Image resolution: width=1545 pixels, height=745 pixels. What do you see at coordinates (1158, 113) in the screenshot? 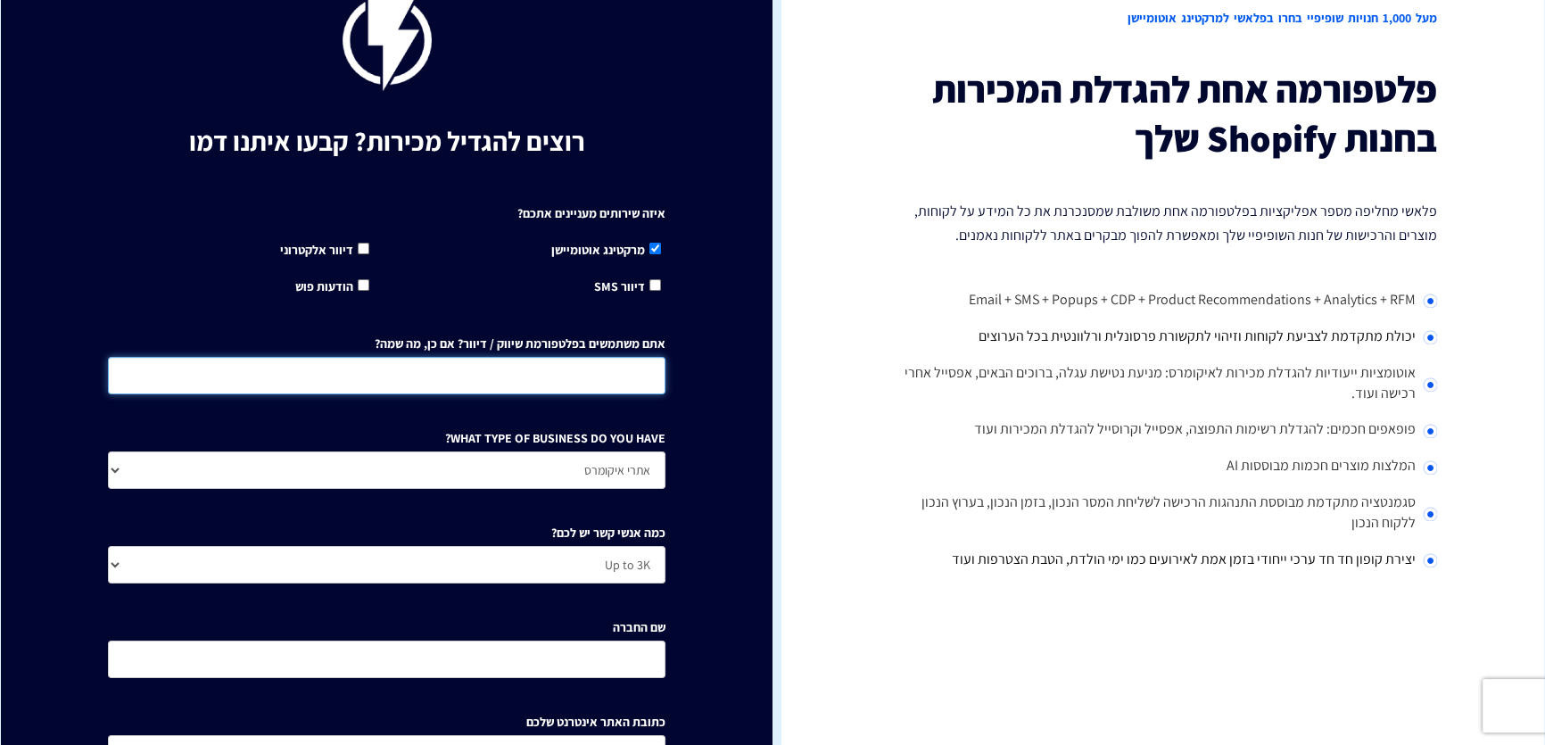
I see `h3: פלטפורמה אחת להגדלת המכירות בחנות Shopify שלך` at bounding box center [1158, 113].